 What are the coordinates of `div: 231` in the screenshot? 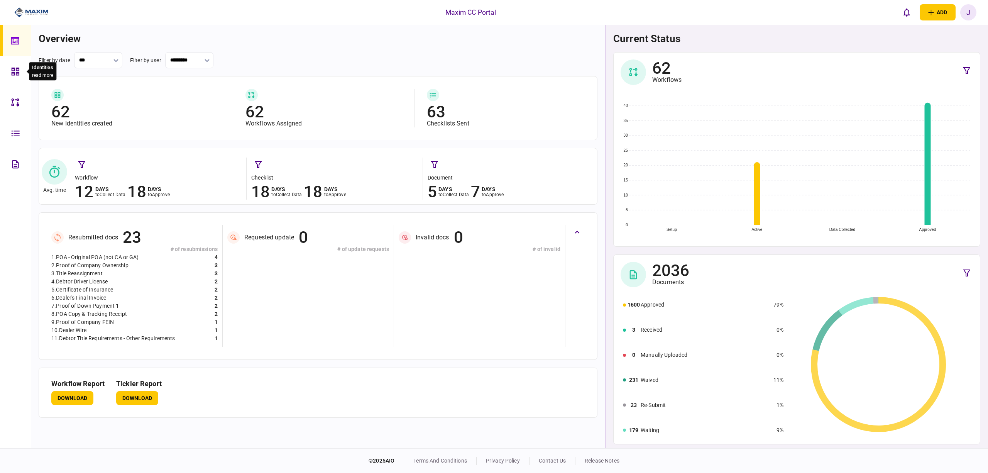 It's located at (634, 380).